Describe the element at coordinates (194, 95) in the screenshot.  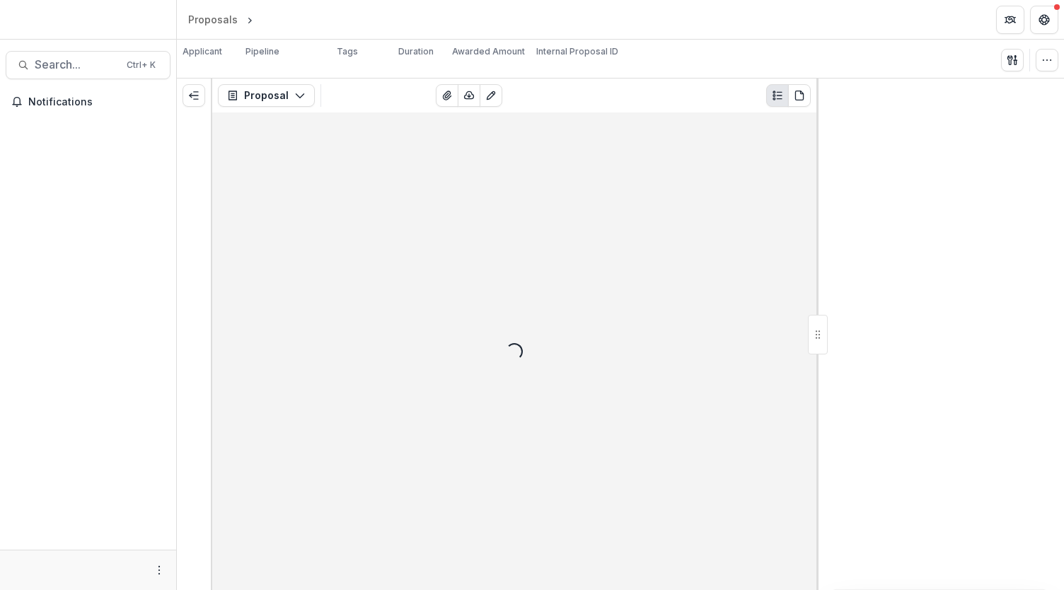
I see `button: Expand left` at that location.